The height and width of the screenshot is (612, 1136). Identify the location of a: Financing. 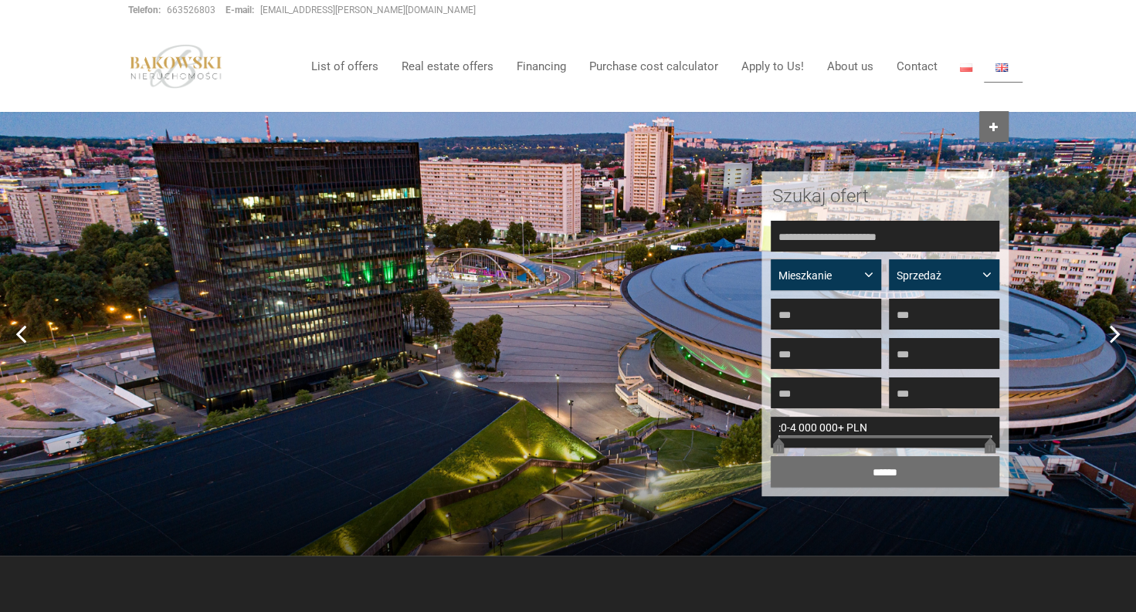
(541, 66).